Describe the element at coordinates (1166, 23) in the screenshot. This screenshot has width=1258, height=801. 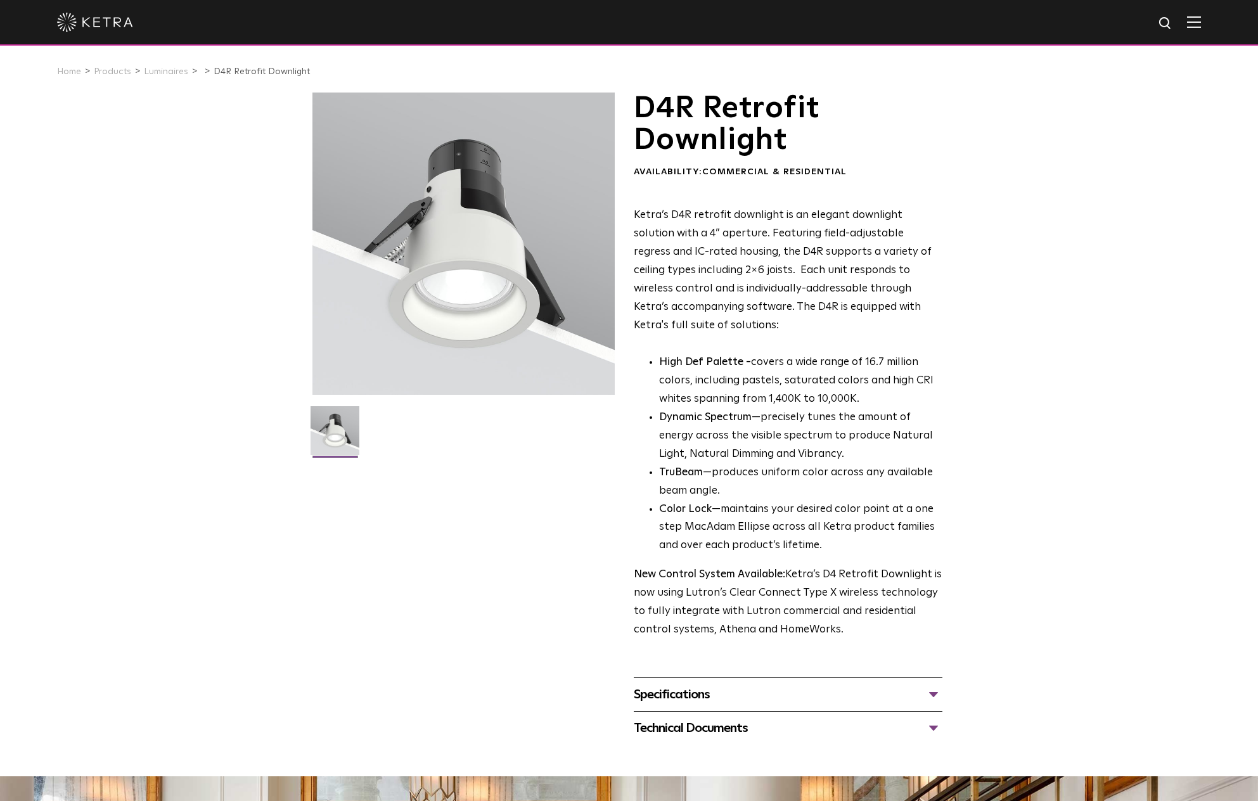
I see `img: search icon` at that location.